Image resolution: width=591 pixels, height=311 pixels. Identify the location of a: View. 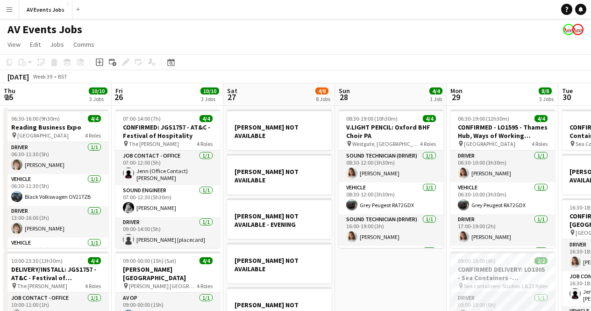
(14, 44).